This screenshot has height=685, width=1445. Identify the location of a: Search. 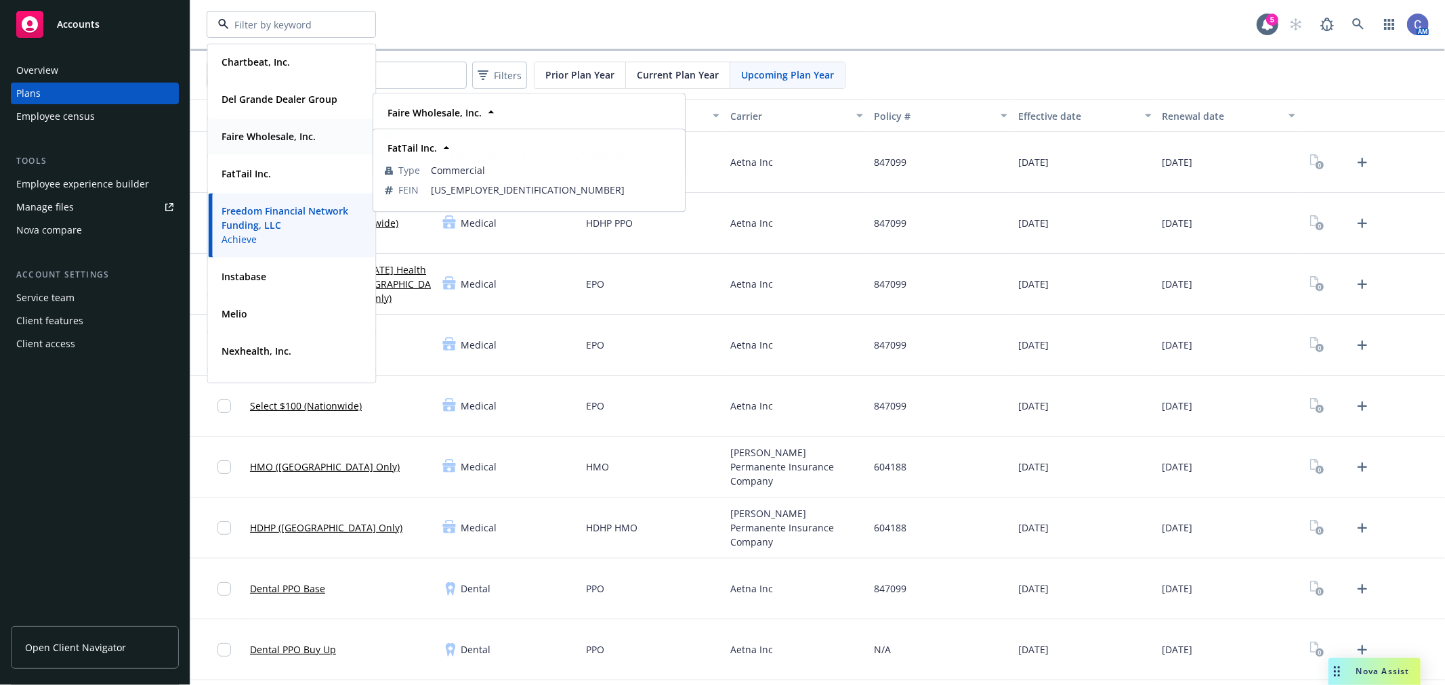
(1358, 24).